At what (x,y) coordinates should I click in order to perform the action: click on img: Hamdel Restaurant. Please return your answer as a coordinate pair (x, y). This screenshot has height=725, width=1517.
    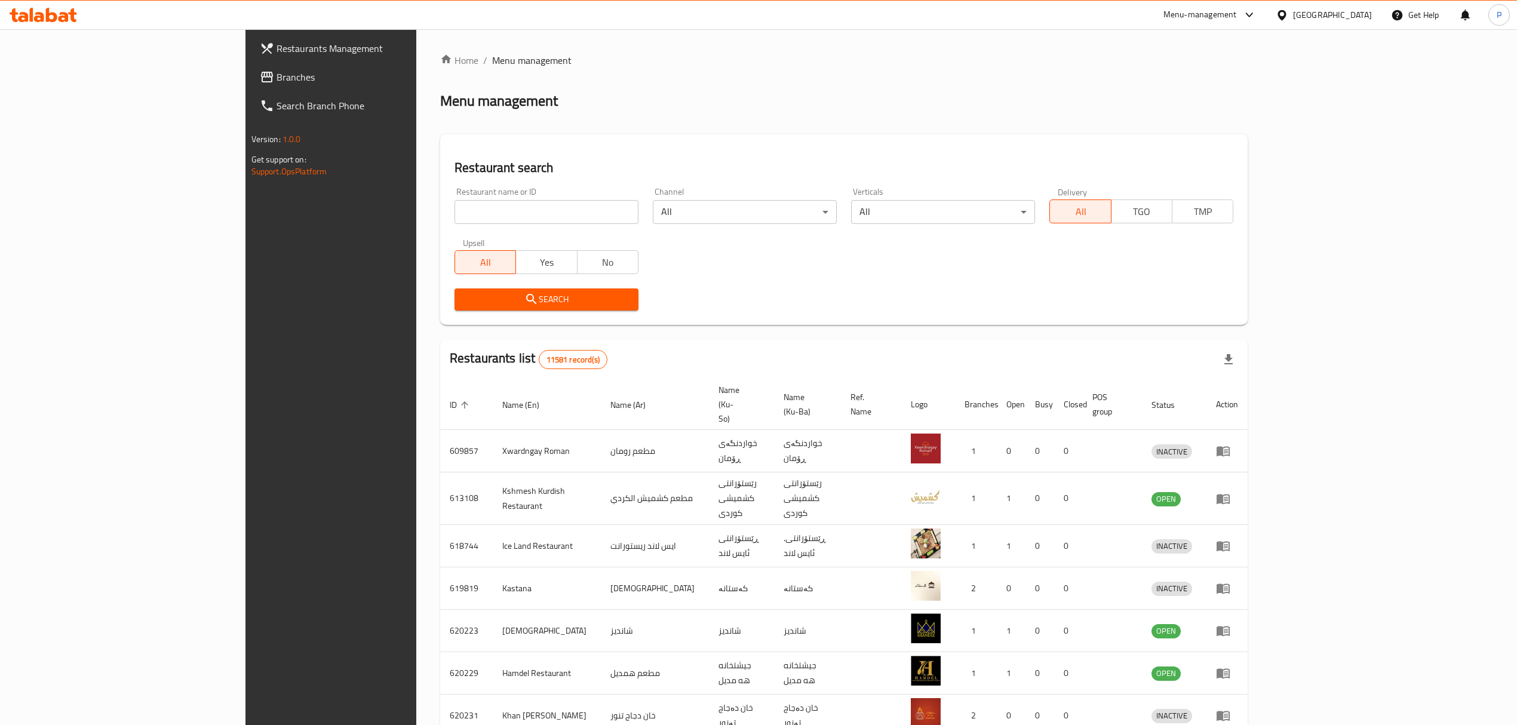
    Looking at the image, I should click on (926, 671).